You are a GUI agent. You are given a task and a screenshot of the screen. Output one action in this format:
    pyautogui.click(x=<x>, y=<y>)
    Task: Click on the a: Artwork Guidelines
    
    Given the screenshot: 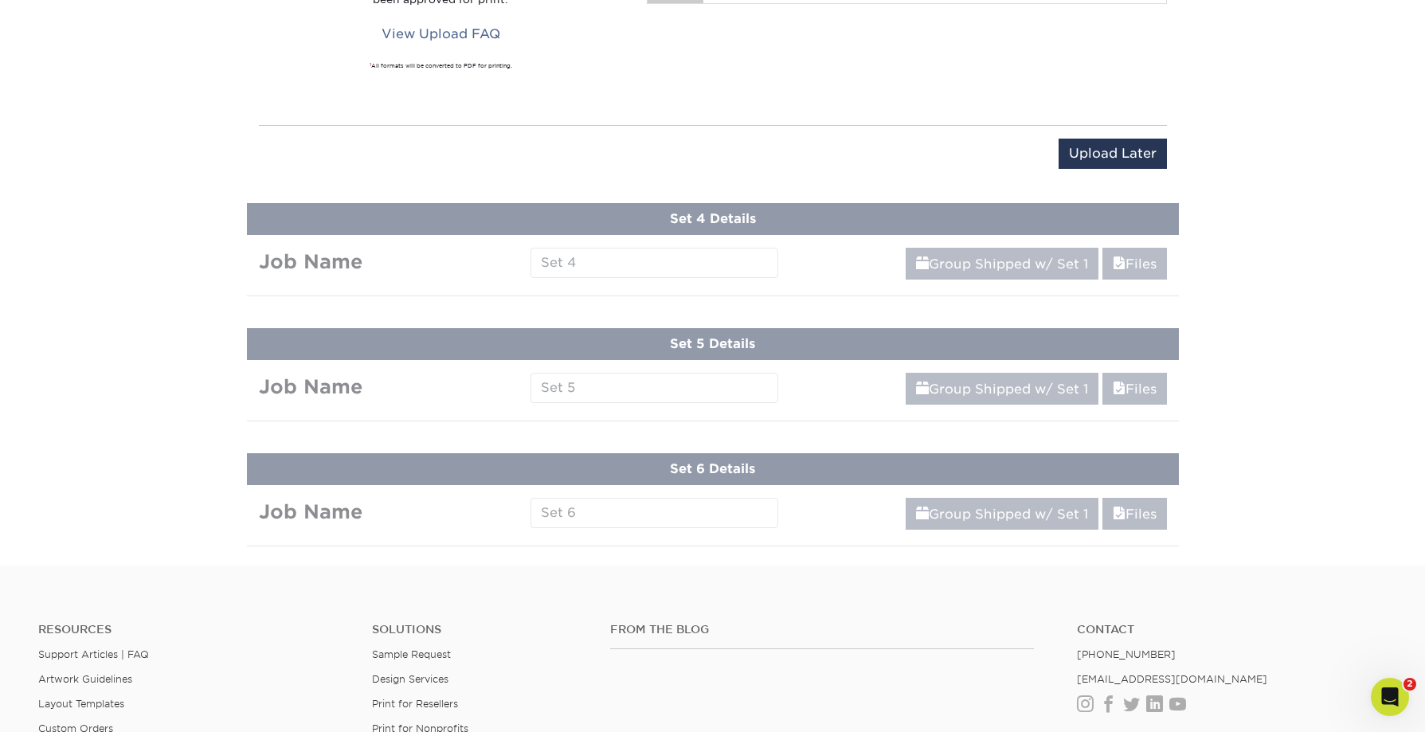 What is the action you would take?
    pyautogui.click(x=85, y=679)
    